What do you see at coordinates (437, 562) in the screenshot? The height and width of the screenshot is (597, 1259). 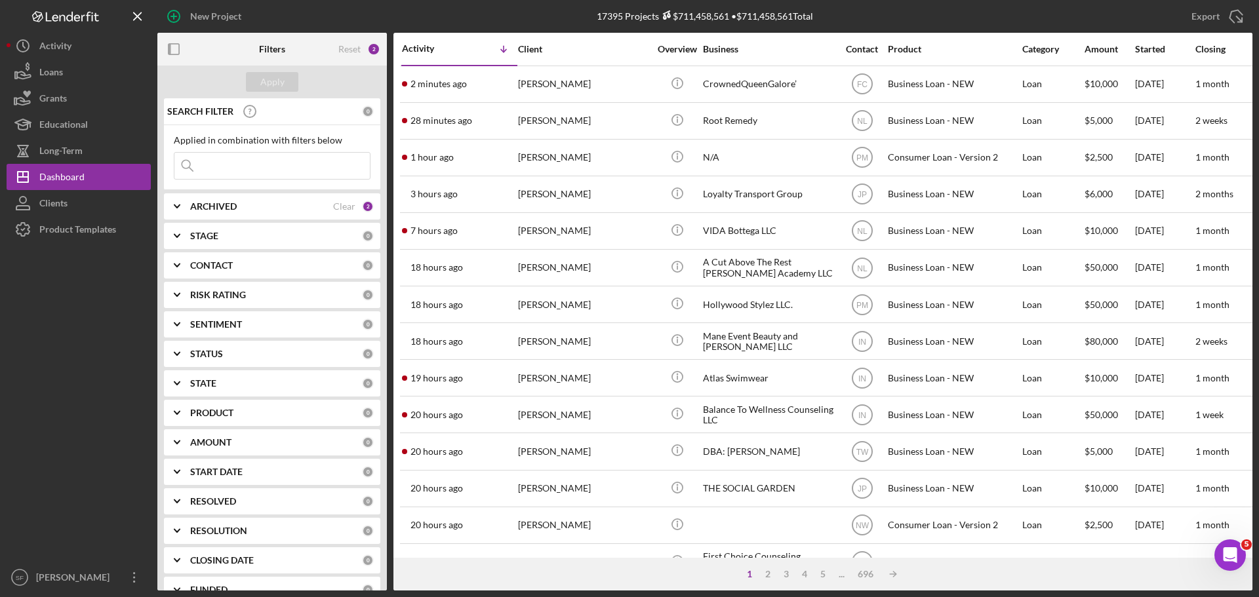 I see `time: 2025-10-13 19:07` at bounding box center [437, 562].